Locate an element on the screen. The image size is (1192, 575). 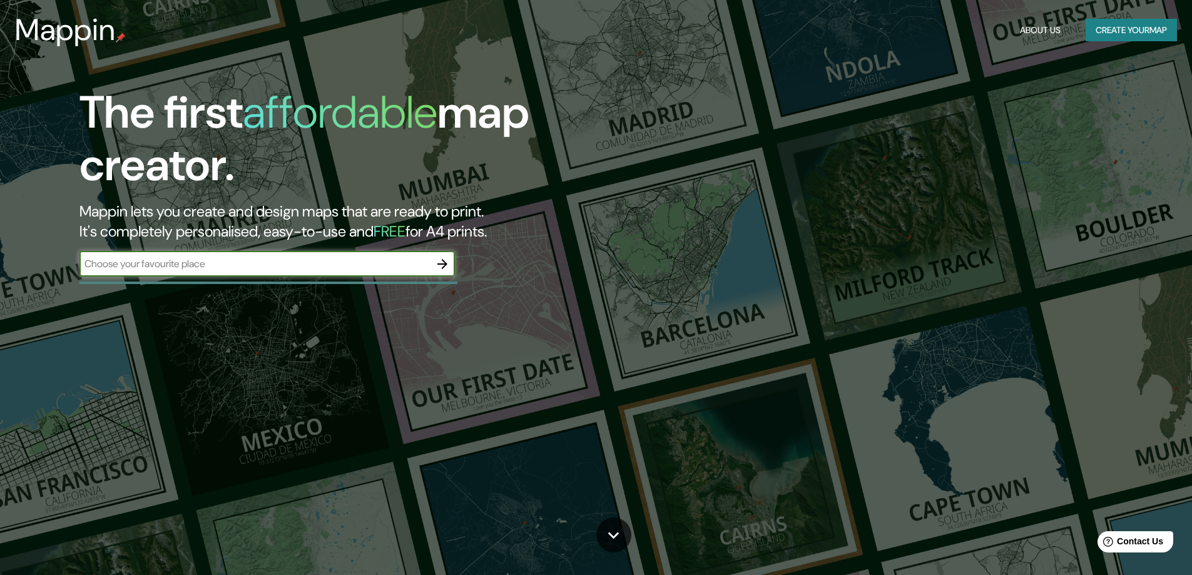
h1: affordable is located at coordinates (340, 112).